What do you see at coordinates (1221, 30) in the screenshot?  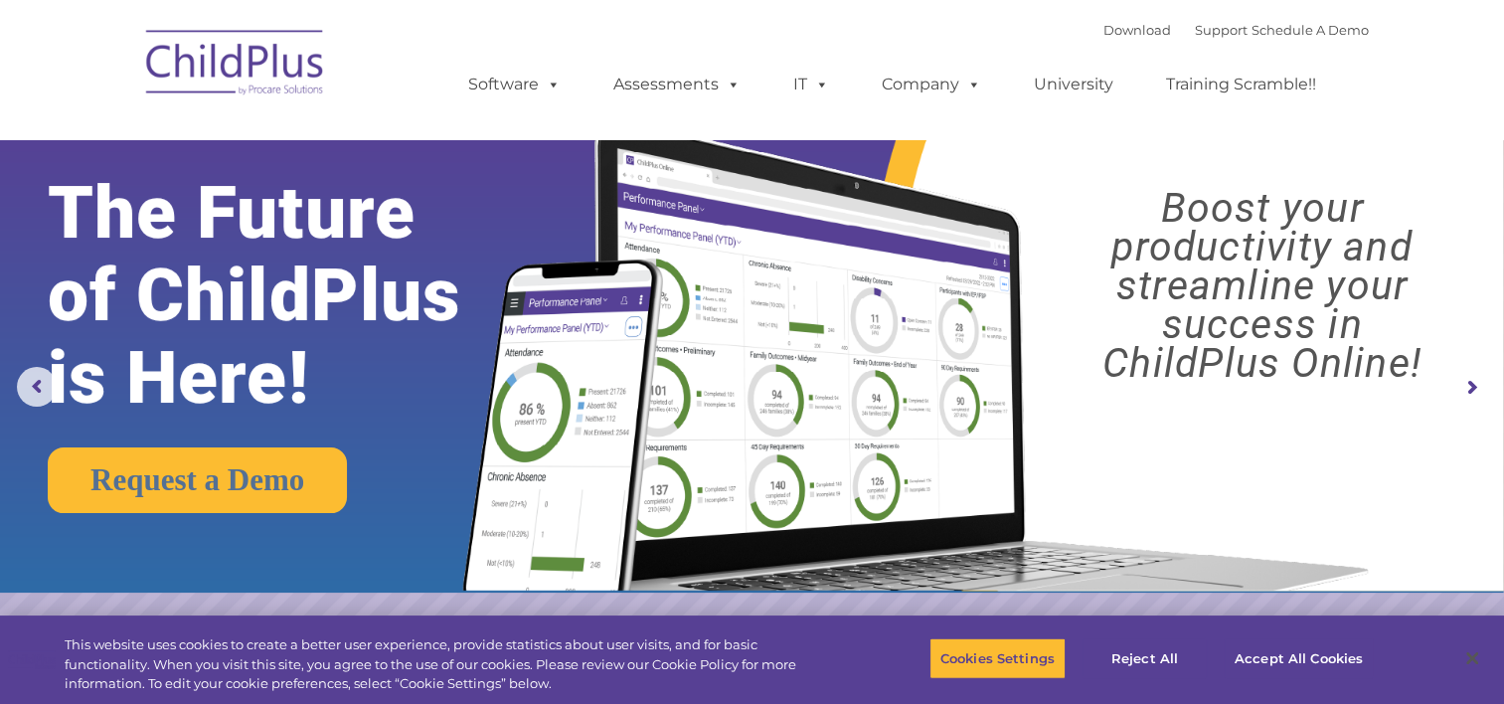 I see `a: Support` at bounding box center [1221, 30].